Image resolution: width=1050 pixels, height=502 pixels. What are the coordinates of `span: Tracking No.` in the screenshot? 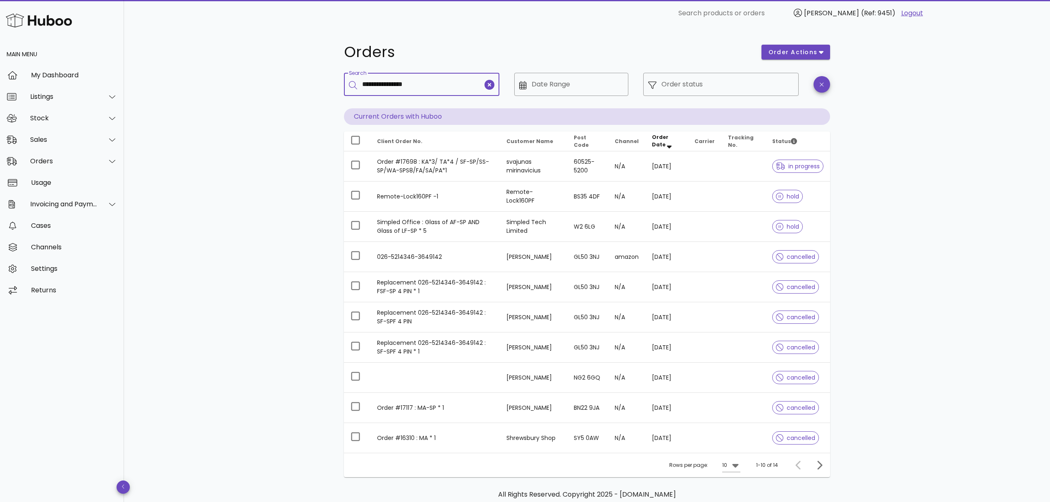 It's located at (741, 141).